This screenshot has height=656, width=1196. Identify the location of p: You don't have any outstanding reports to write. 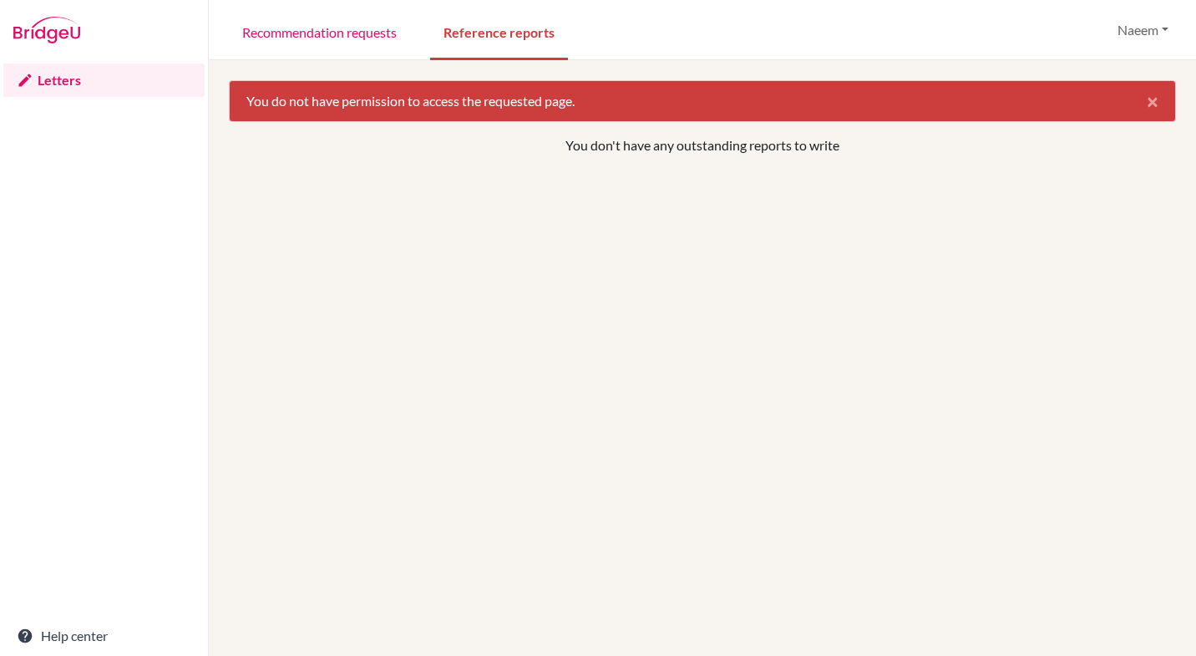
(703, 145).